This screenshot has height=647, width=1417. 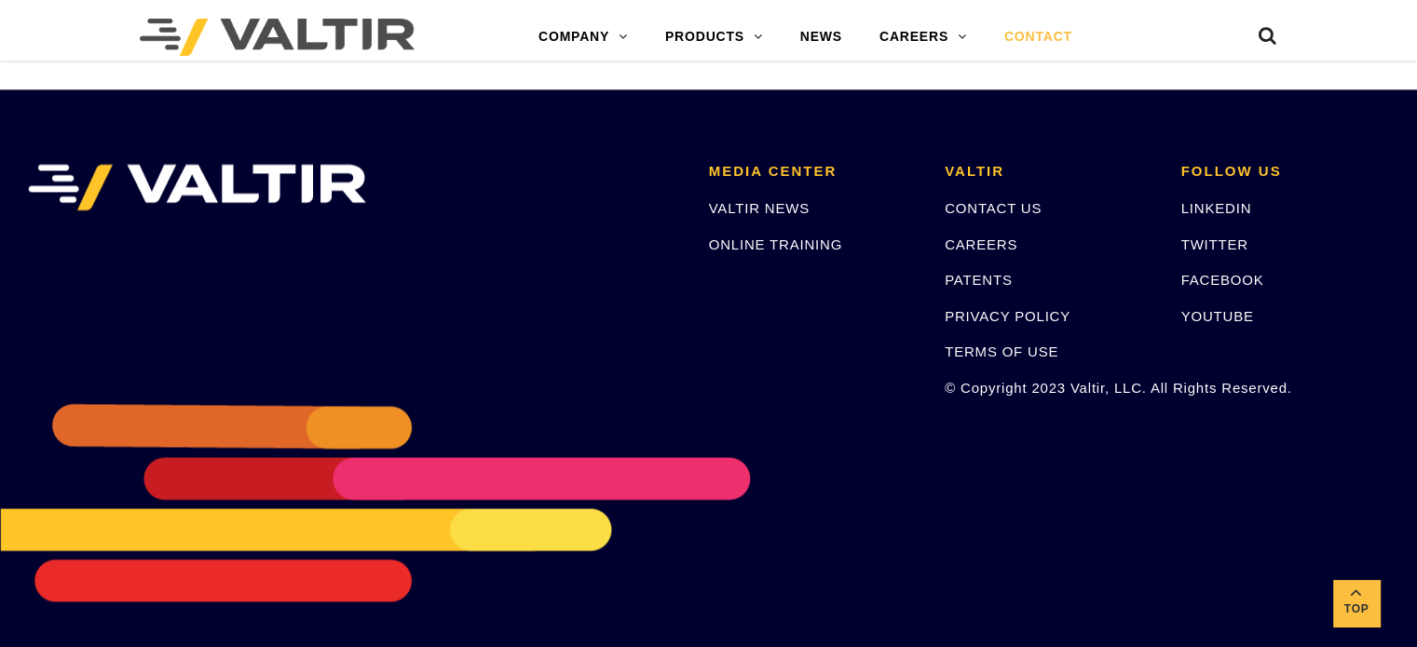 What do you see at coordinates (1048, 387) in the screenshot?
I see `p: © Copyright 2023 Valtir, LLC. All Rights Reserved.` at bounding box center [1048, 387].